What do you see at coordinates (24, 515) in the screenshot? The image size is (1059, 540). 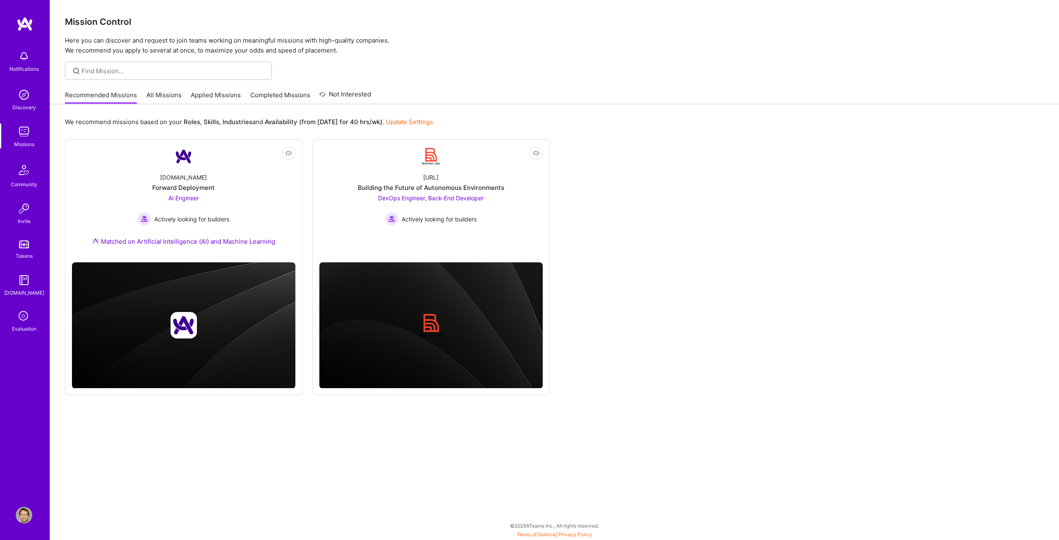 I see `a: User Avatar` at bounding box center [24, 515].